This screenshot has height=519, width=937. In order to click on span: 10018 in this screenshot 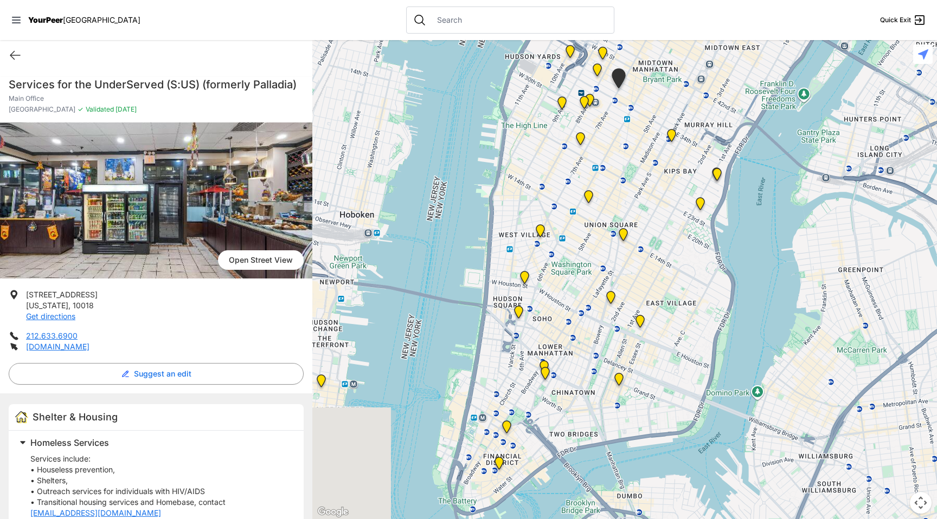, I will do `click(83, 305)`.